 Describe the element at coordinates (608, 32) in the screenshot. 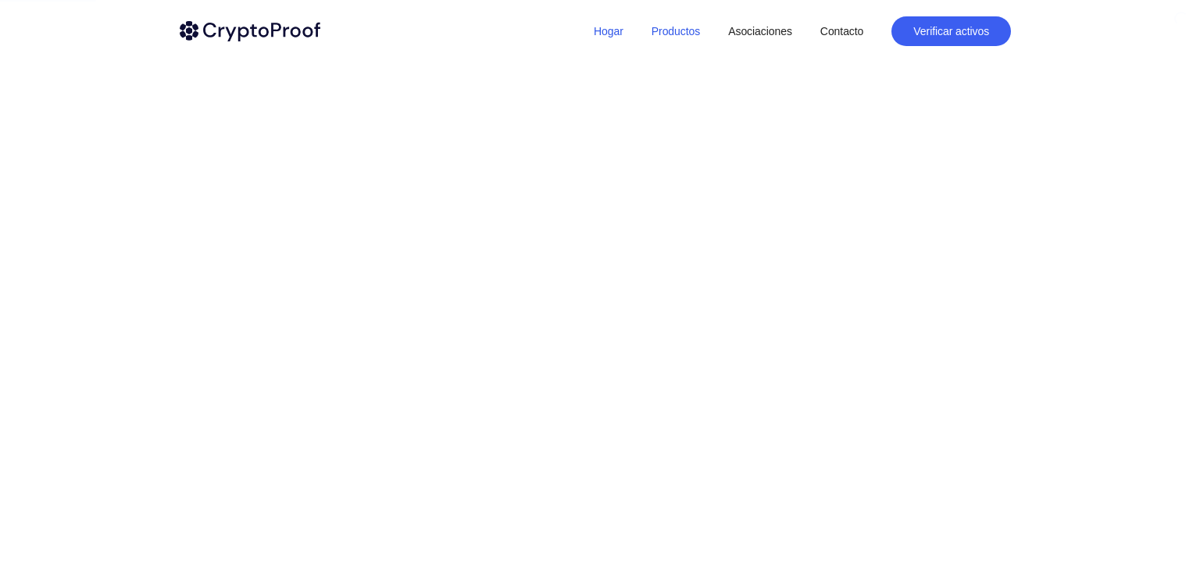

I see `font: Hogar` at that location.